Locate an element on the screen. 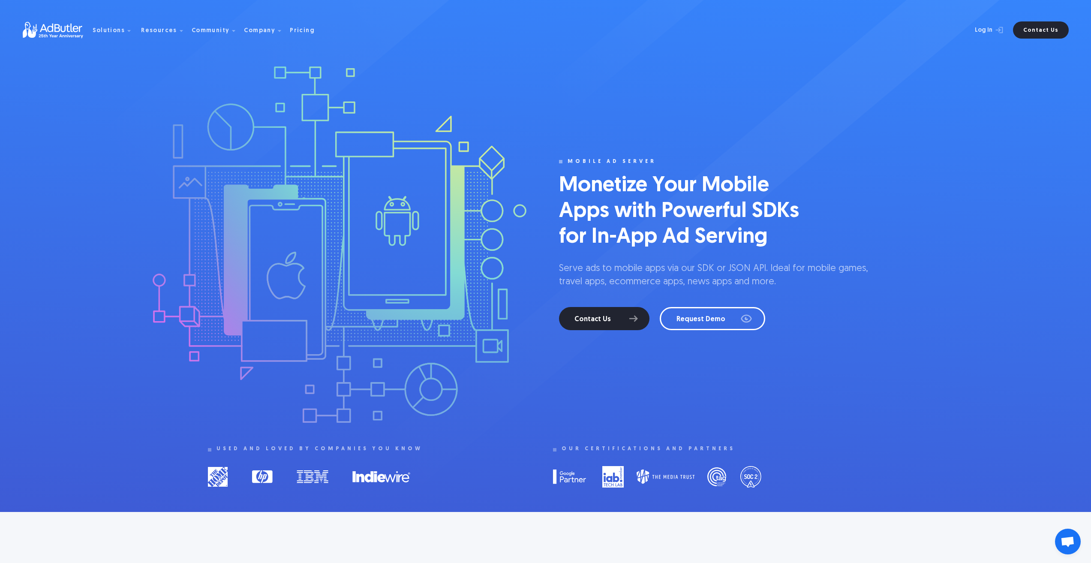 The image size is (1091, 563). div: used and loved by companies you know is located at coordinates (319, 449).